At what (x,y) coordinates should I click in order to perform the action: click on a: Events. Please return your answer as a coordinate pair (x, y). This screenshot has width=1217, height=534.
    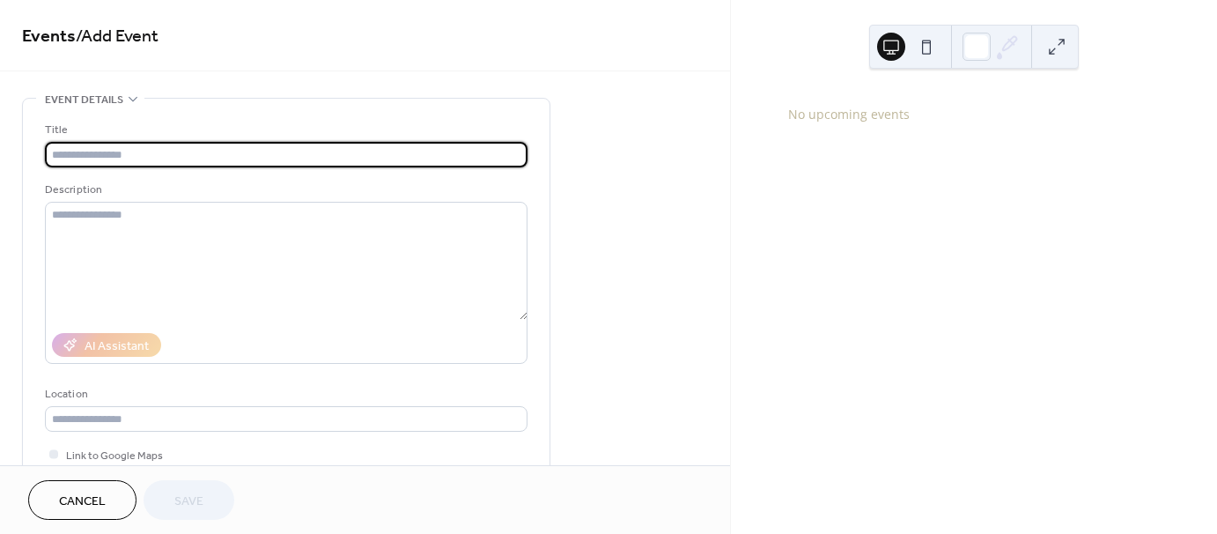
    Looking at the image, I should click on (48, 36).